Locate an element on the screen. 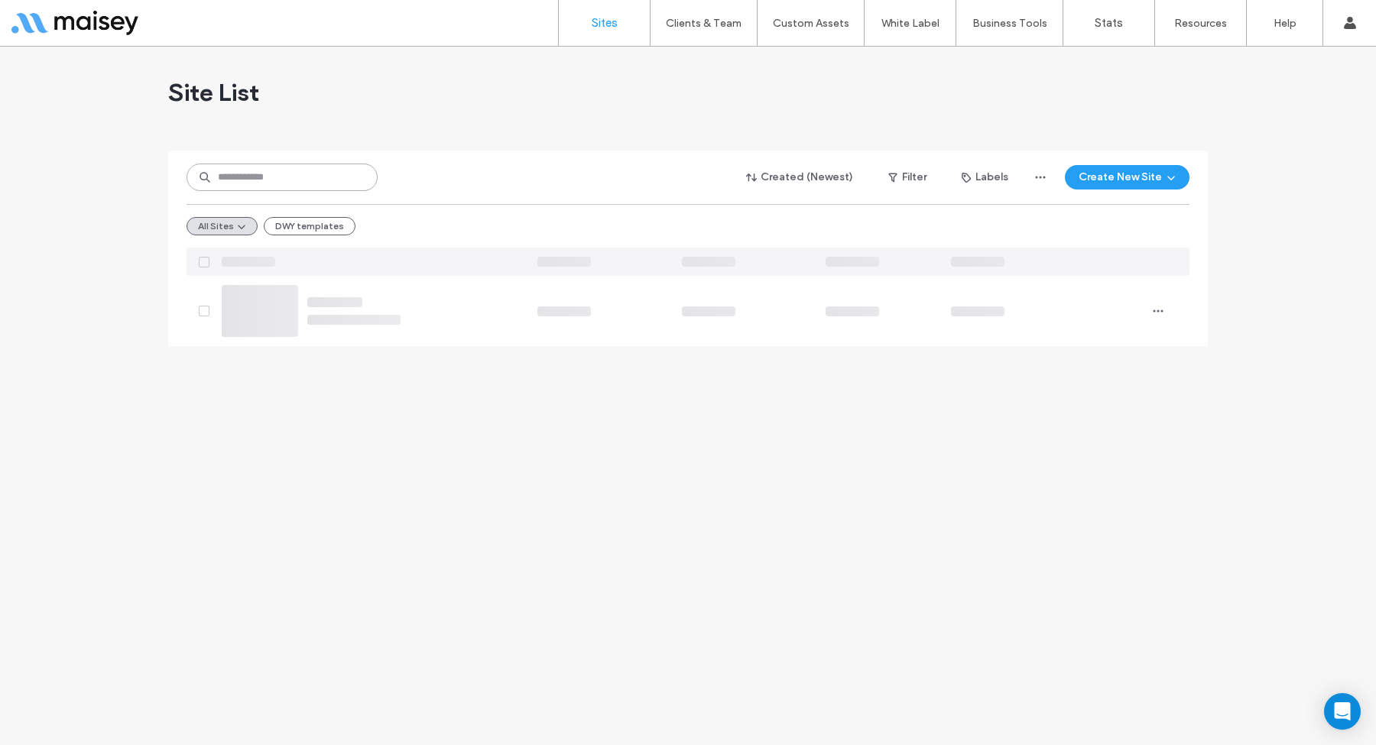 This screenshot has height=745, width=1376. button: Create New Site is located at coordinates (1127, 177).